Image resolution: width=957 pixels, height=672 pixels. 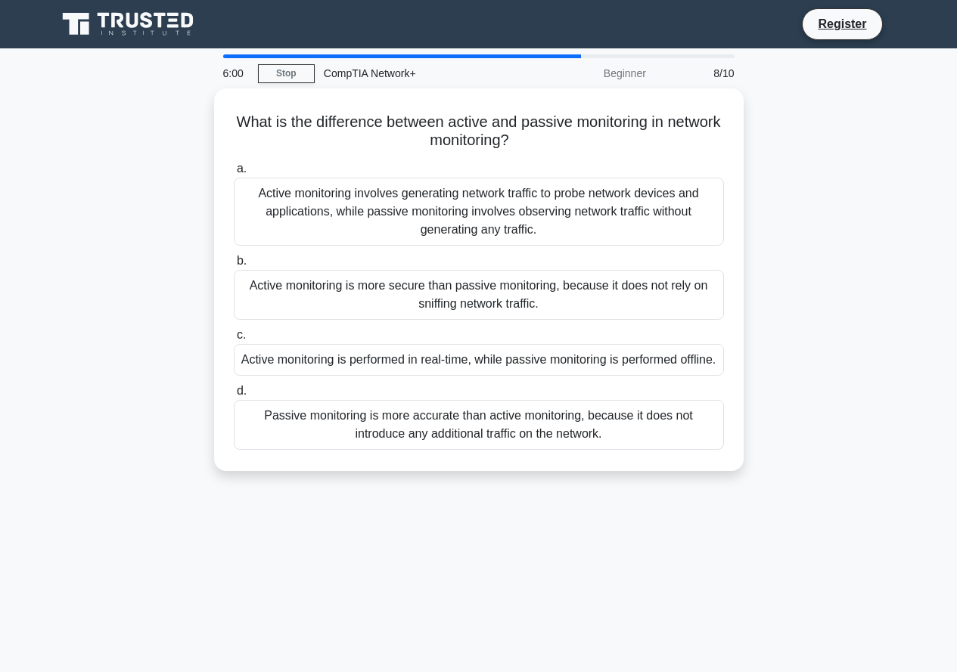 I want to click on div: Active monitoring involves generating network traffic to probe network devices and applications, ..., so click(x=479, y=212).